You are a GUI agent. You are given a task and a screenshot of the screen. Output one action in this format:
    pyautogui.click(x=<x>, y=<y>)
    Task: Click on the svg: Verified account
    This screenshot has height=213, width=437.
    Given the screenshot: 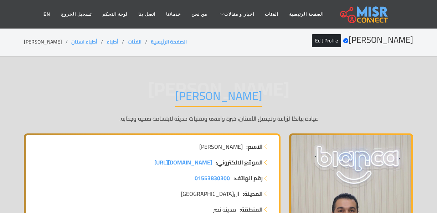 What is the action you would take?
    pyautogui.click(x=346, y=41)
    